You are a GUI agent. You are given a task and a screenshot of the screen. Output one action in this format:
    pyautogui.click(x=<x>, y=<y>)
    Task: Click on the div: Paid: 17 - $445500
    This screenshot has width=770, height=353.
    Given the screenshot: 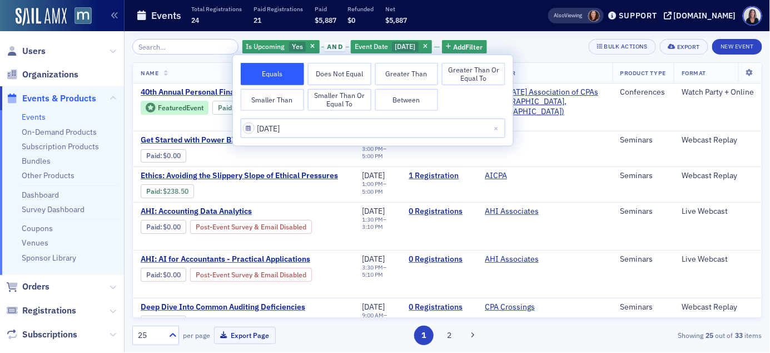 What is the action you would take?
    pyautogui.click(x=242, y=107)
    